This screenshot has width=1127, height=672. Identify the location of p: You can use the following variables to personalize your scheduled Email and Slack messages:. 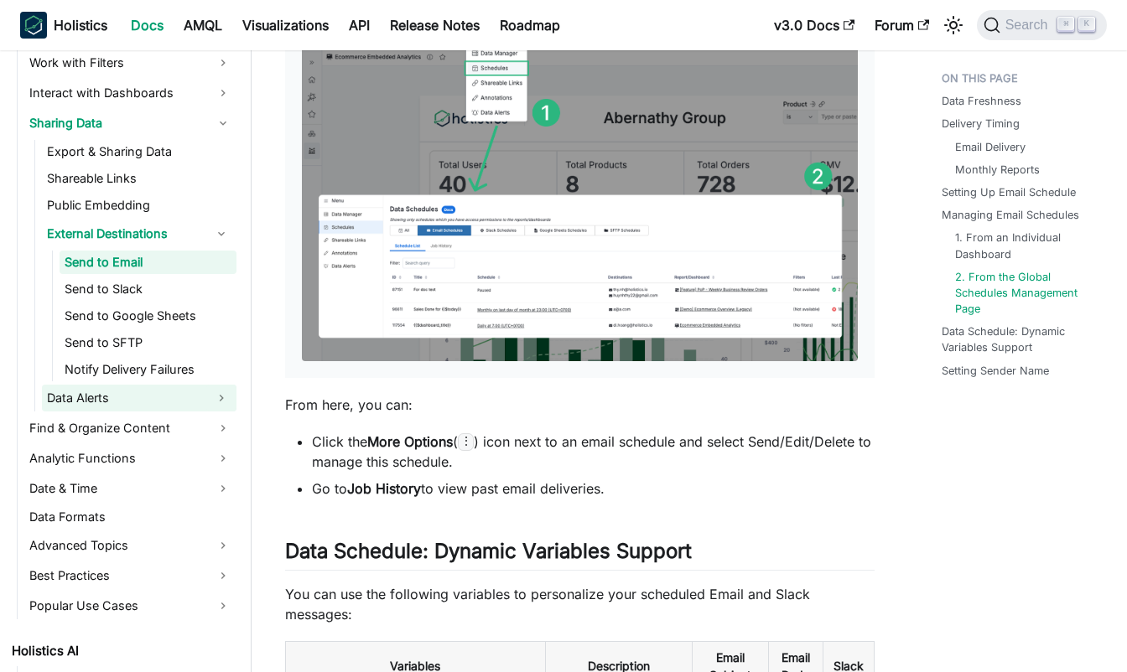
(579, 604).